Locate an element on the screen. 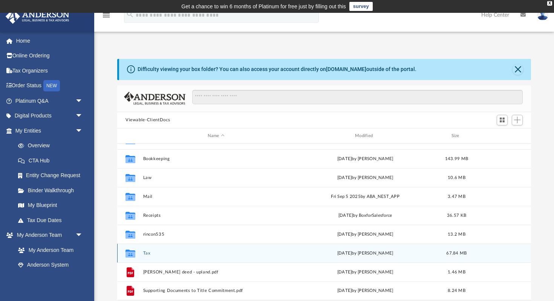 The width and height of the screenshot is (554, 301). button: Tax is located at coordinates (216, 253).